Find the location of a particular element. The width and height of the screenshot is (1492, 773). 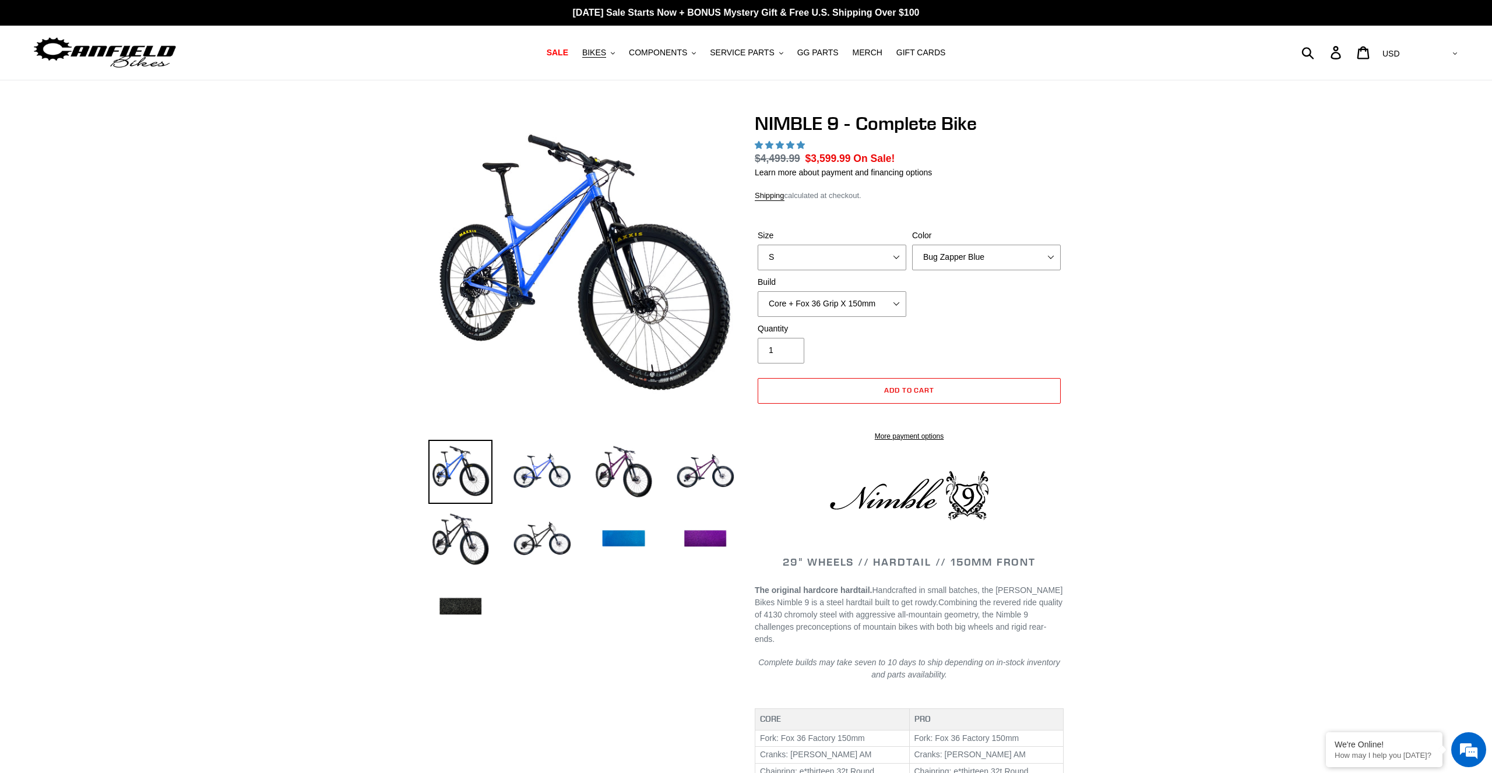

span: Add to cart is located at coordinates (909, 390).